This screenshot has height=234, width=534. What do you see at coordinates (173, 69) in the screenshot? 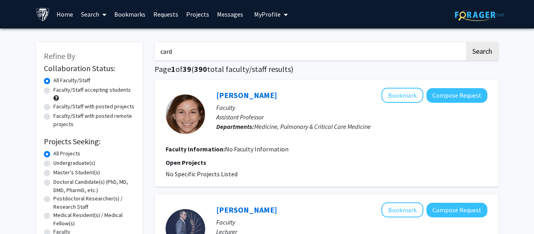
I see `span: 1` at bounding box center [173, 69].